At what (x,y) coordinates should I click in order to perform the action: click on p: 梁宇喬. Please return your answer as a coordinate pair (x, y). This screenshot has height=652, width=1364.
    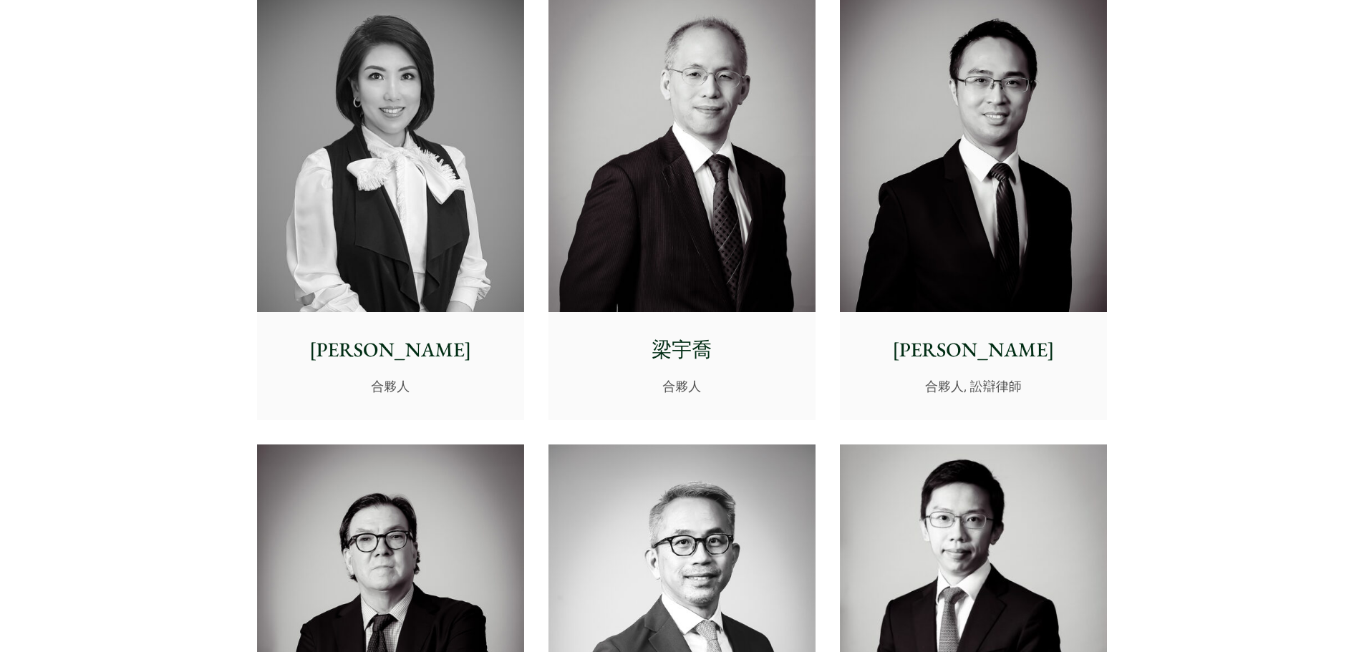
    Looking at the image, I should click on (682, 350).